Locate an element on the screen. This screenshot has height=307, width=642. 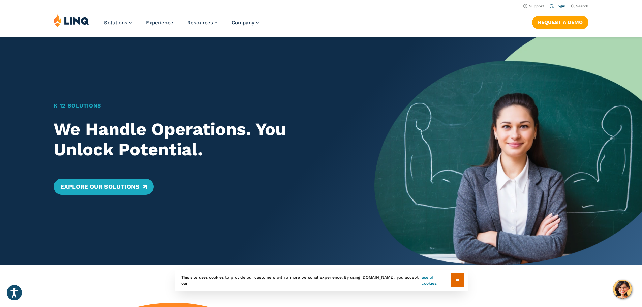
a: Resources is located at coordinates (202, 23).